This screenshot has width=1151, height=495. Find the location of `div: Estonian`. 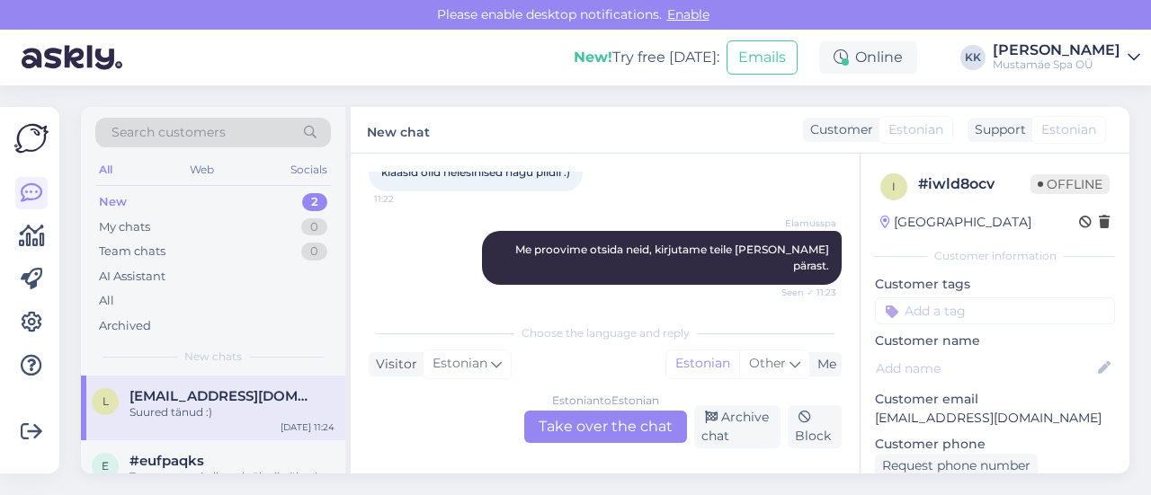

div: Estonian is located at coordinates (702, 364).